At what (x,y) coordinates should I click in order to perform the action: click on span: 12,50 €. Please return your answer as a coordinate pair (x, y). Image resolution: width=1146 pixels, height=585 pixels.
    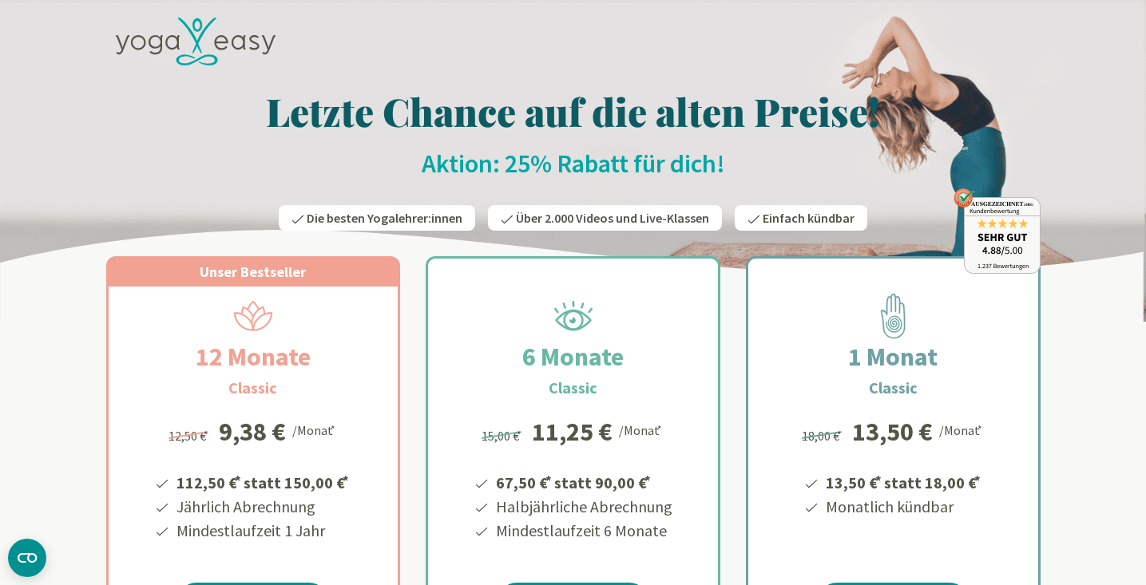
    Looking at the image, I should click on (189, 436).